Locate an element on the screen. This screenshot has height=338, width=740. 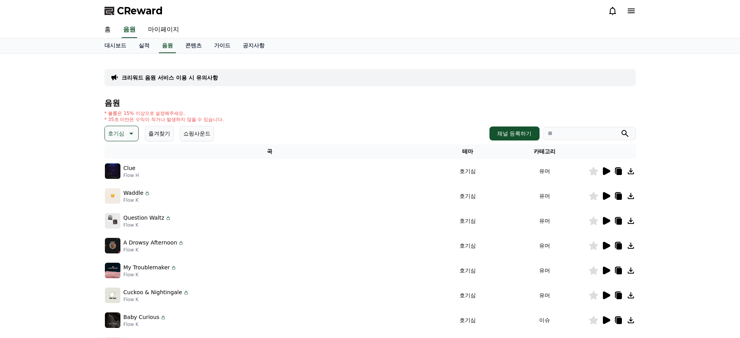
a: 콘텐츠 is located at coordinates (193, 46).